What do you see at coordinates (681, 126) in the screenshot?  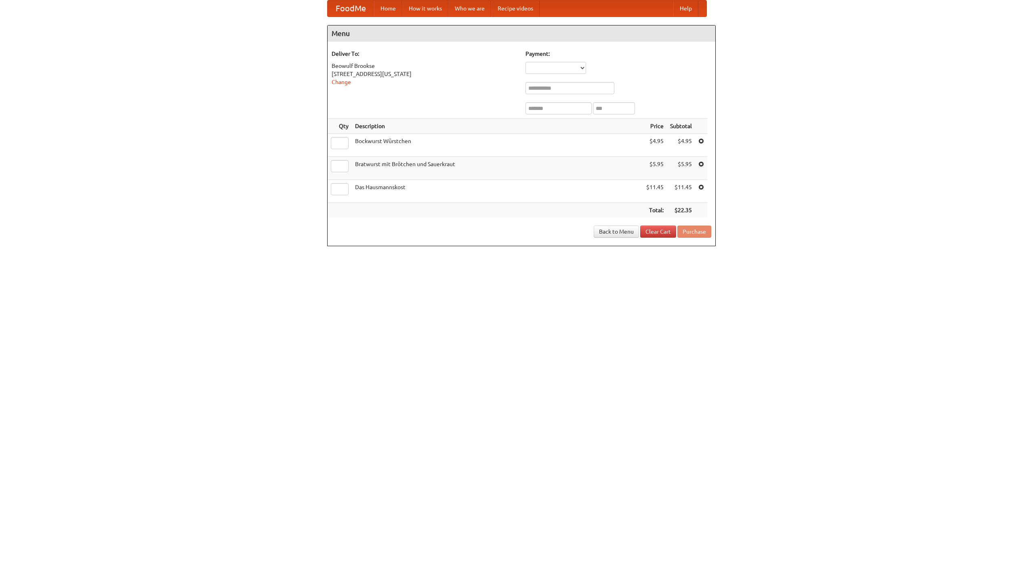 I see `th: Subtotal` at bounding box center [681, 126].